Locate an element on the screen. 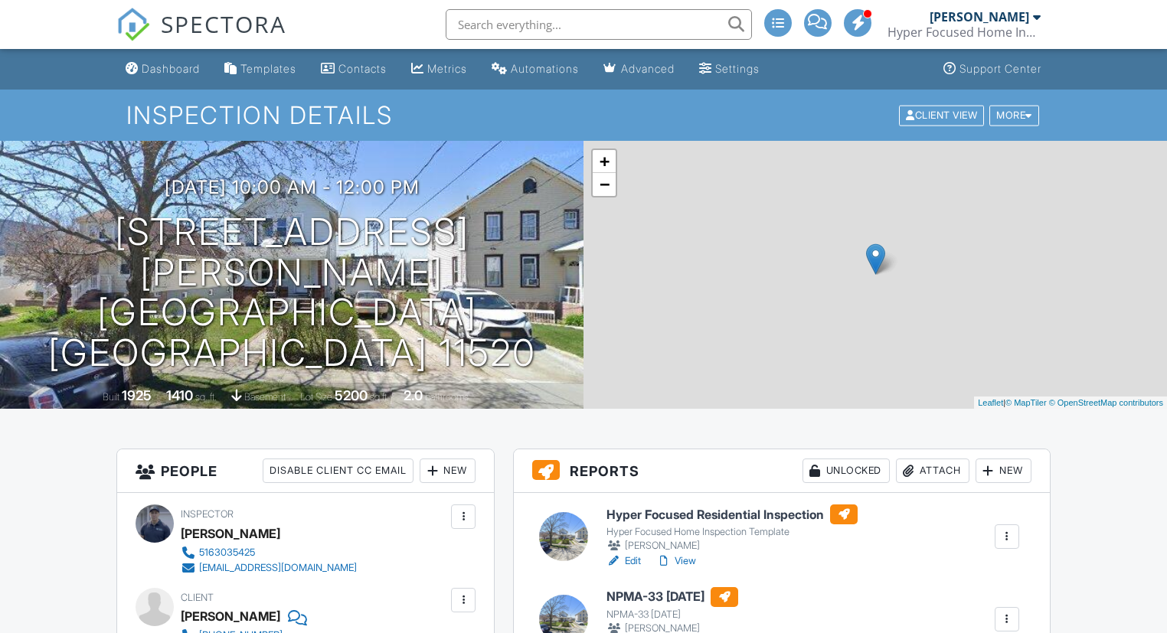  div: Templates is located at coordinates (268, 68).